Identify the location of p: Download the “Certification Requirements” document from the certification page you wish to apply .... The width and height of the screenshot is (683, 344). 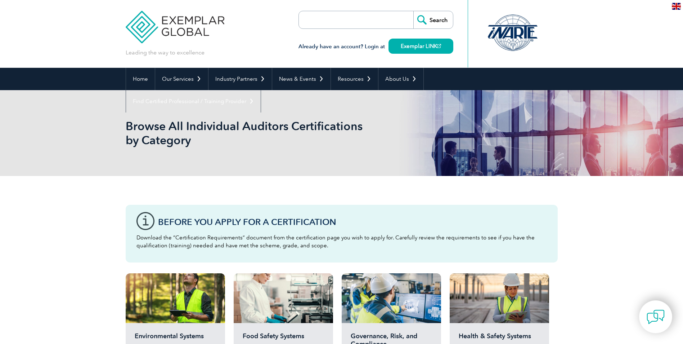
(342, 241).